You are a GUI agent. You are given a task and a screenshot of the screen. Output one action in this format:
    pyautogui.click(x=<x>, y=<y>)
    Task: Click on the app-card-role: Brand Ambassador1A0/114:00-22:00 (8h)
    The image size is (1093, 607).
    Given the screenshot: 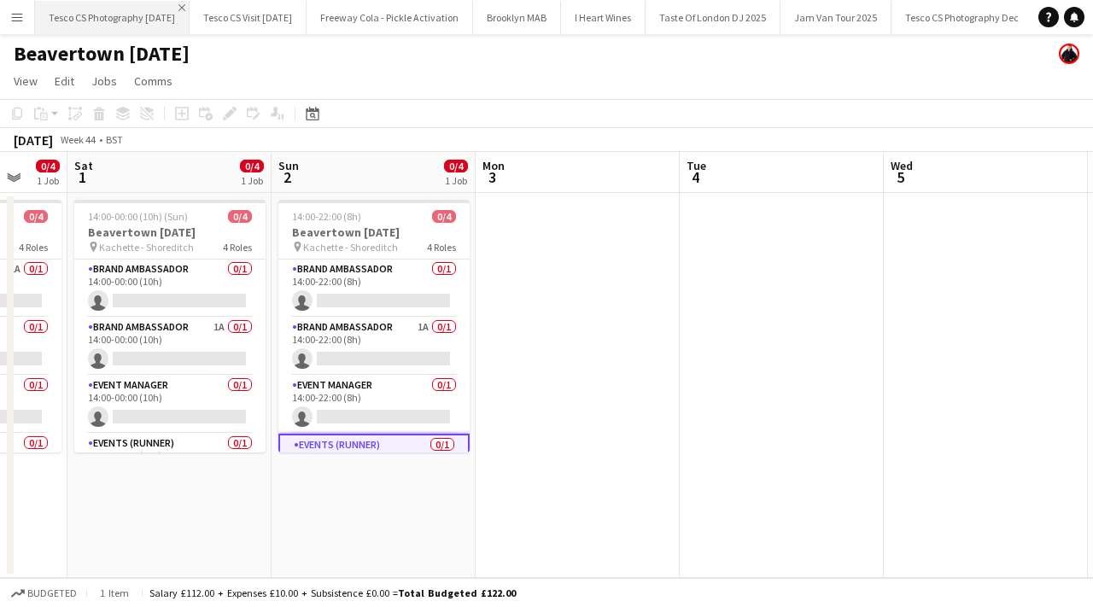 What is the action you would take?
    pyautogui.click(x=374, y=347)
    